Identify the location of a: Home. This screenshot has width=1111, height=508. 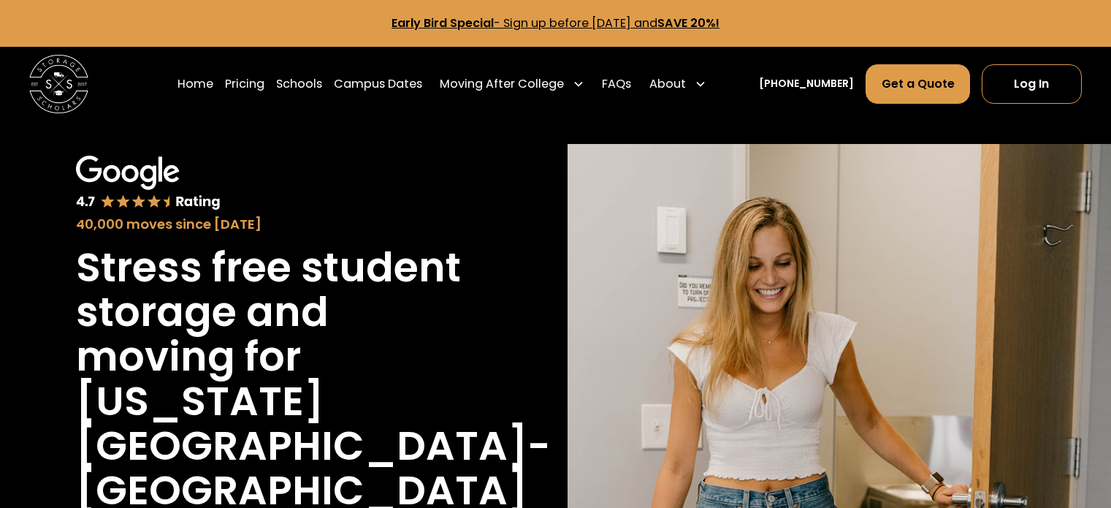
(195, 84).